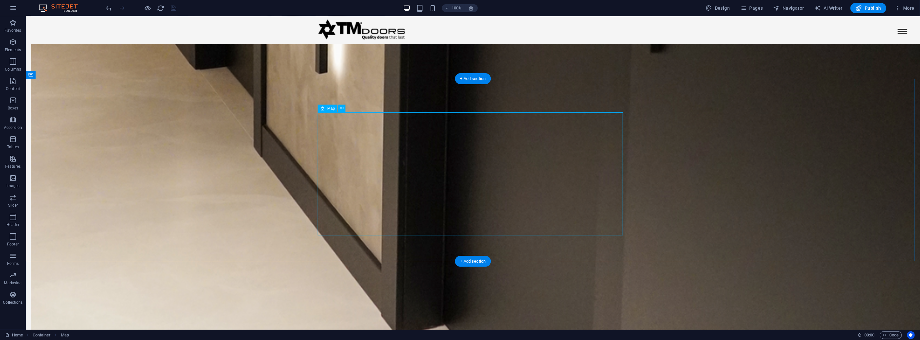 Image resolution: width=920 pixels, height=340 pixels. I want to click on button: Pages, so click(752, 8).